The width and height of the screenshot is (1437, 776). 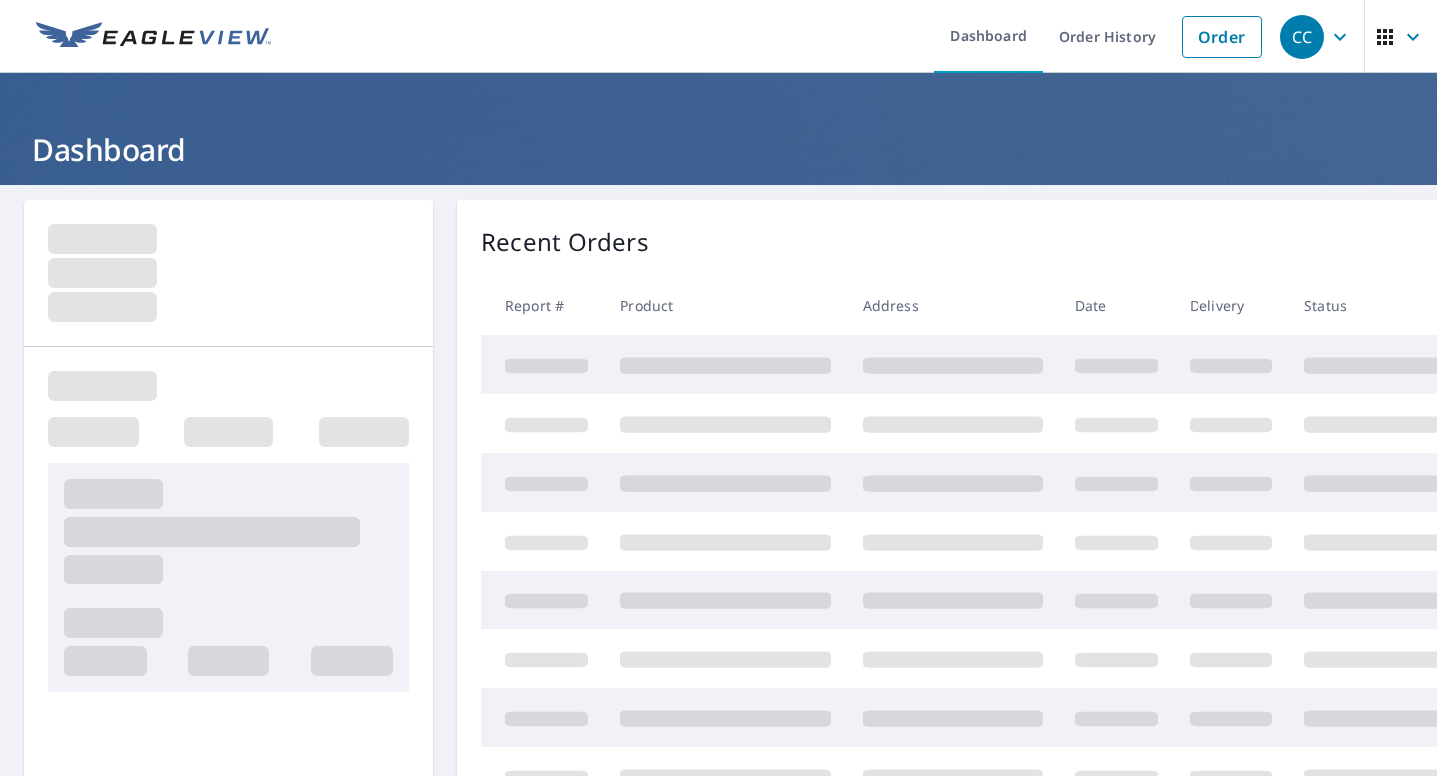 I want to click on a: Order, so click(x=1222, y=37).